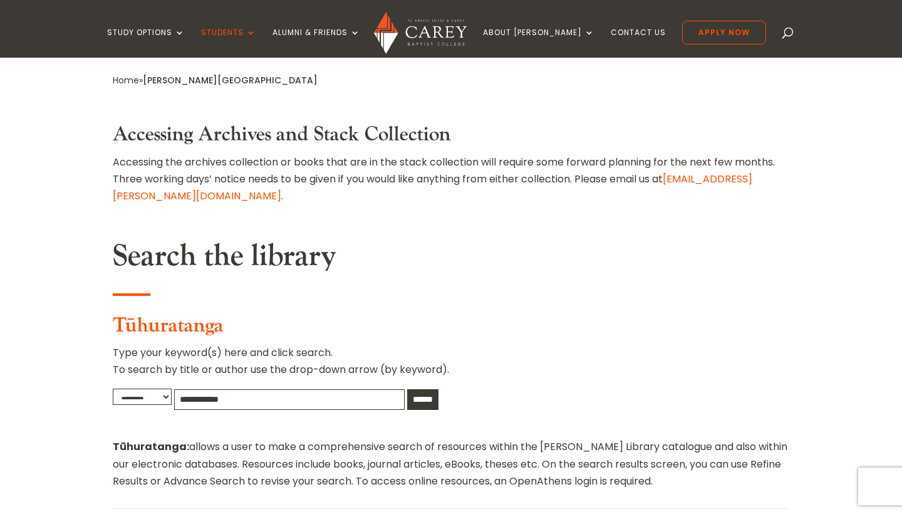 Image resolution: width=902 pixels, height=514 pixels. What do you see at coordinates (724, 33) in the screenshot?
I see `a: Apply Now` at bounding box center [724, 33].